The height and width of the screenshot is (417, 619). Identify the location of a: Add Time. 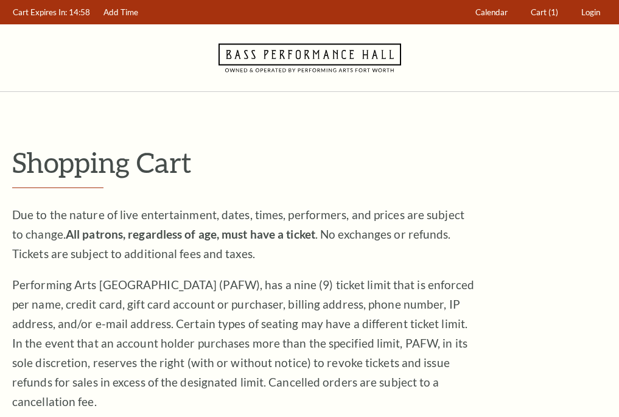
(121, 12).